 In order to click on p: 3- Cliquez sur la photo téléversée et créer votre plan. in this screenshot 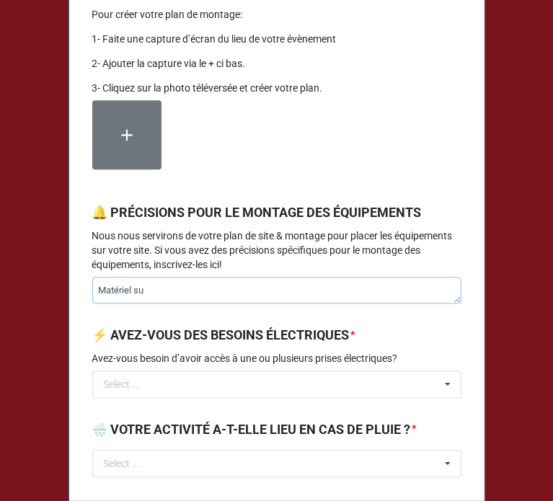, I will do `click(277, 88)`.